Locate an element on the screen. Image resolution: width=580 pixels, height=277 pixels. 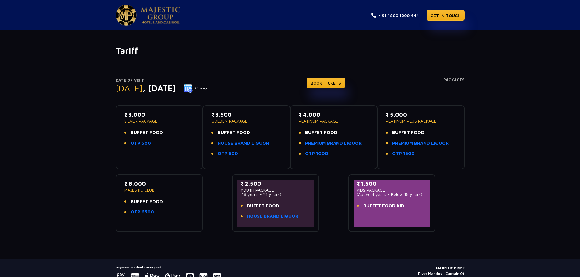
a: + 91 1800 1200 444 is located at coordinates (395, 15).